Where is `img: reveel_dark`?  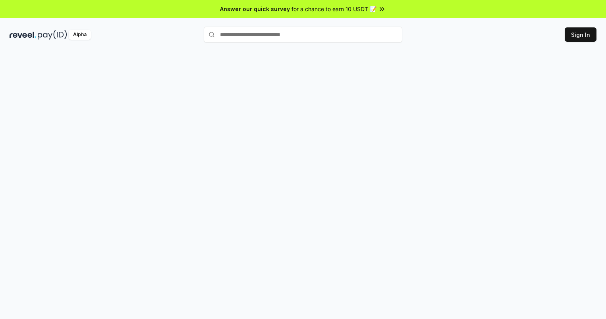 img: reveel_dark is located at coordinates (23, 35).